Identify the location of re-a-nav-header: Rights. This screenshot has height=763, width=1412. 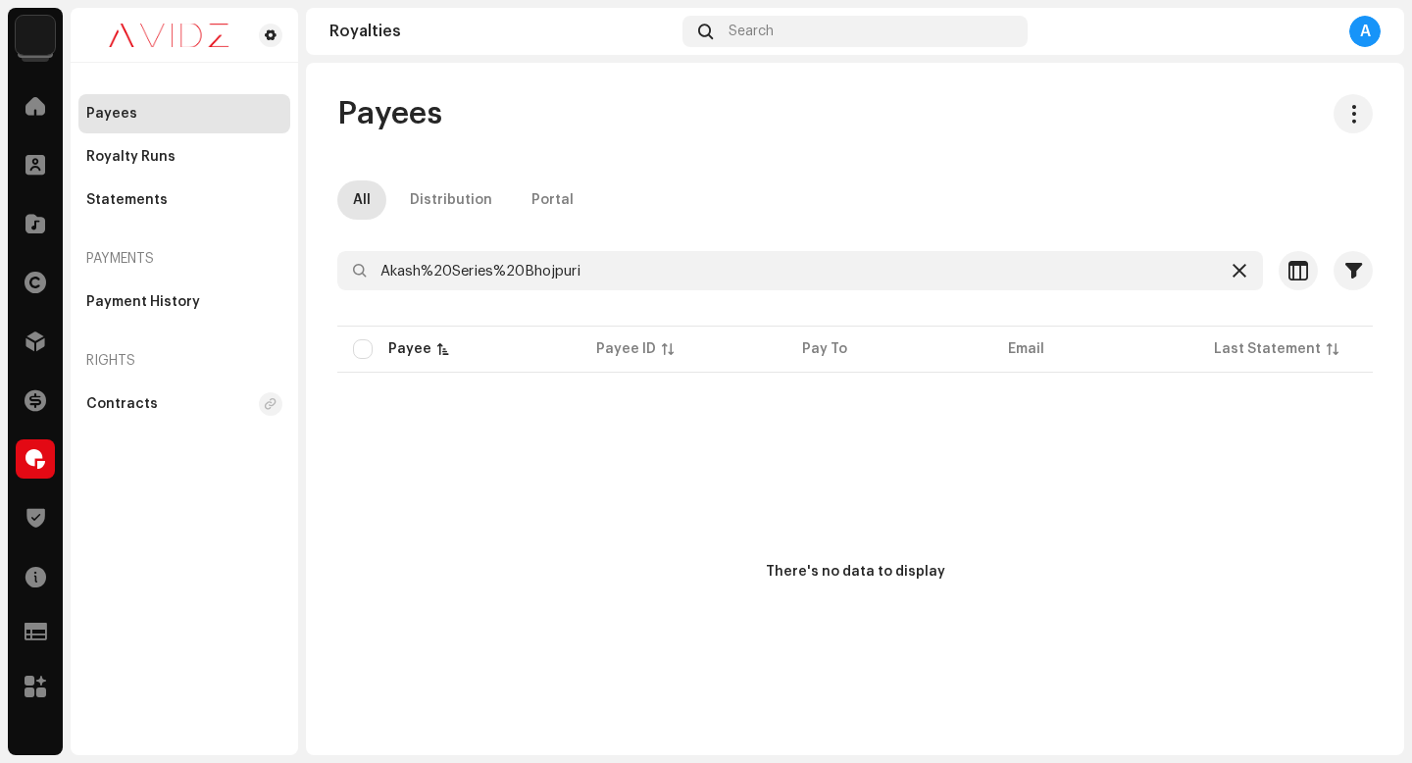
(184, 361).